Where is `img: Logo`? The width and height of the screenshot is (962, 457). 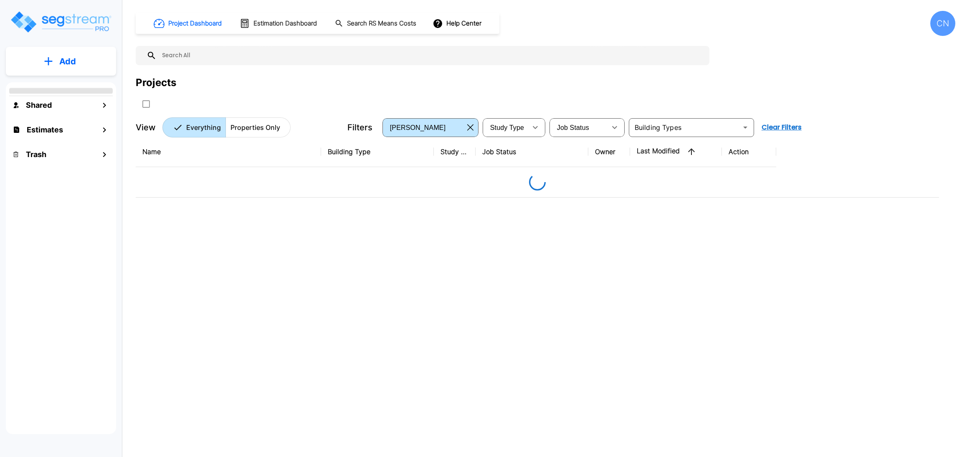 img: Logo is located at coordinates (61, 22).